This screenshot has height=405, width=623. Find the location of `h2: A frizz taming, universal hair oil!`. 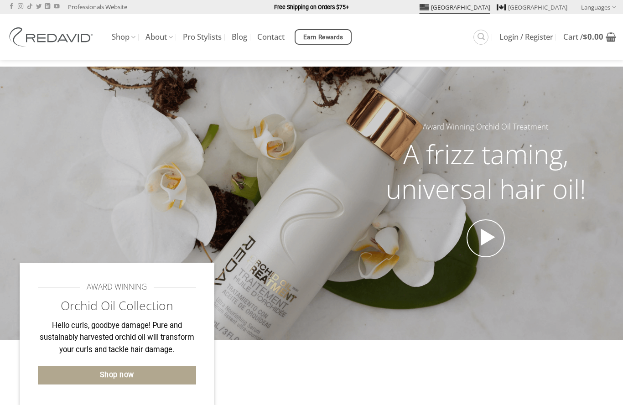

h2: A frizz taming, universal hair oil! is located at coordinates (486, 171).